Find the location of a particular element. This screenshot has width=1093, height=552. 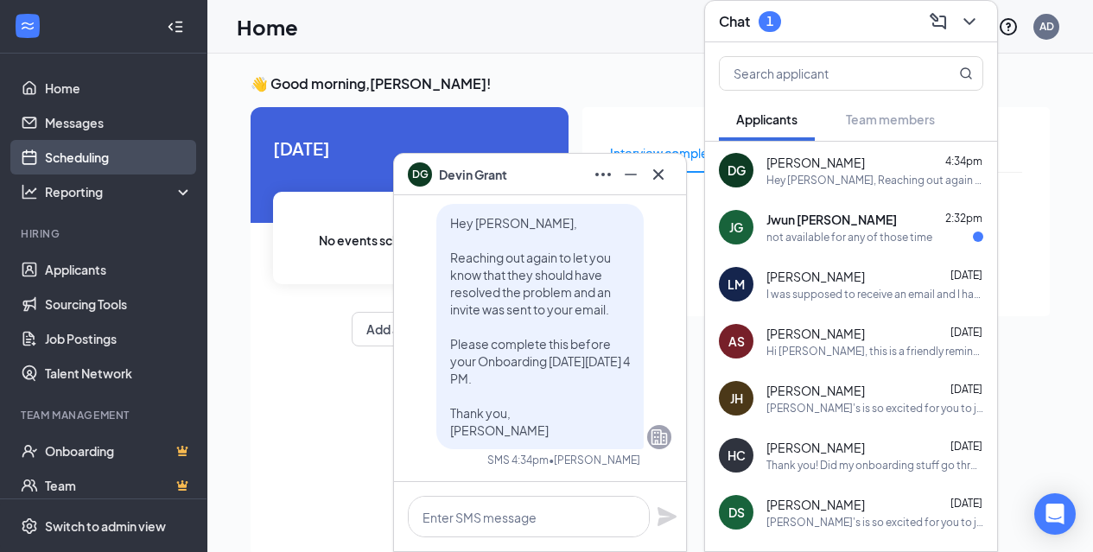

button: ComposeMessage is located at coordinates (939, 22).